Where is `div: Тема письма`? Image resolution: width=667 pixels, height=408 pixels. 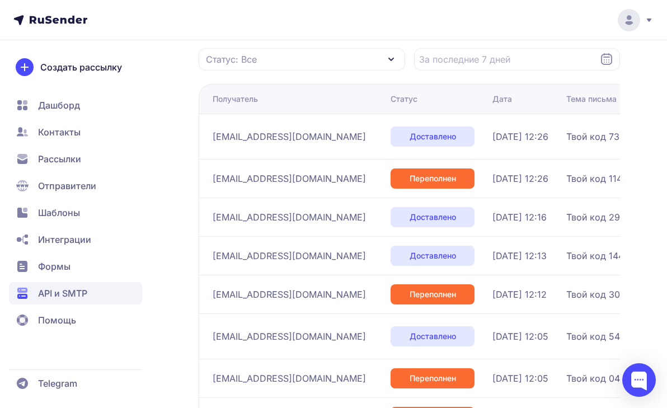 div: Тема письма is located at coordinates (591, 99).